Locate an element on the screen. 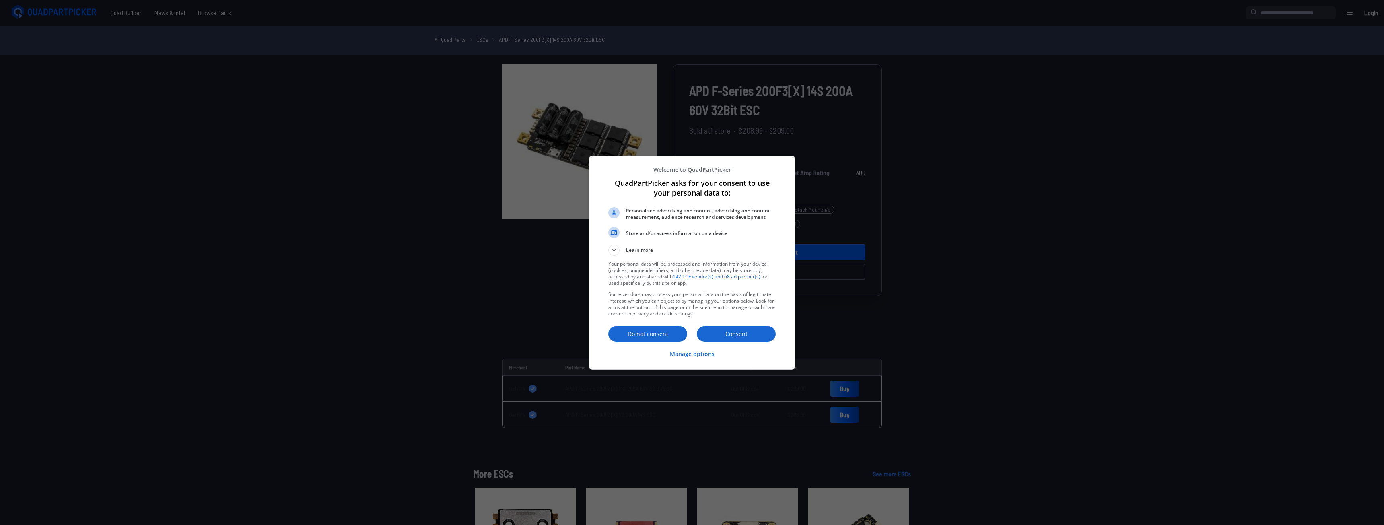  span: Learn more is located at coordinates (639, 251).